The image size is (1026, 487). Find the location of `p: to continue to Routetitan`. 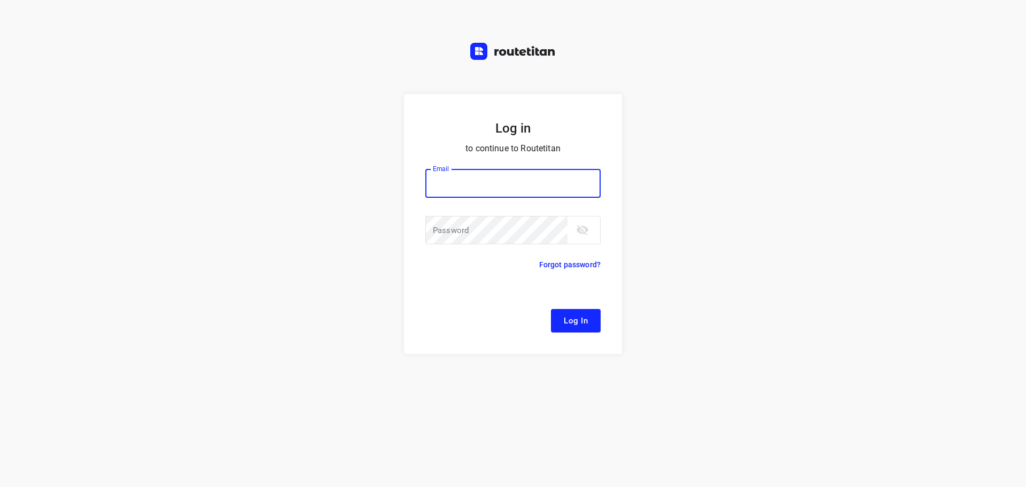

p: to continue to Routetitan is located at coordinates (513, 149).